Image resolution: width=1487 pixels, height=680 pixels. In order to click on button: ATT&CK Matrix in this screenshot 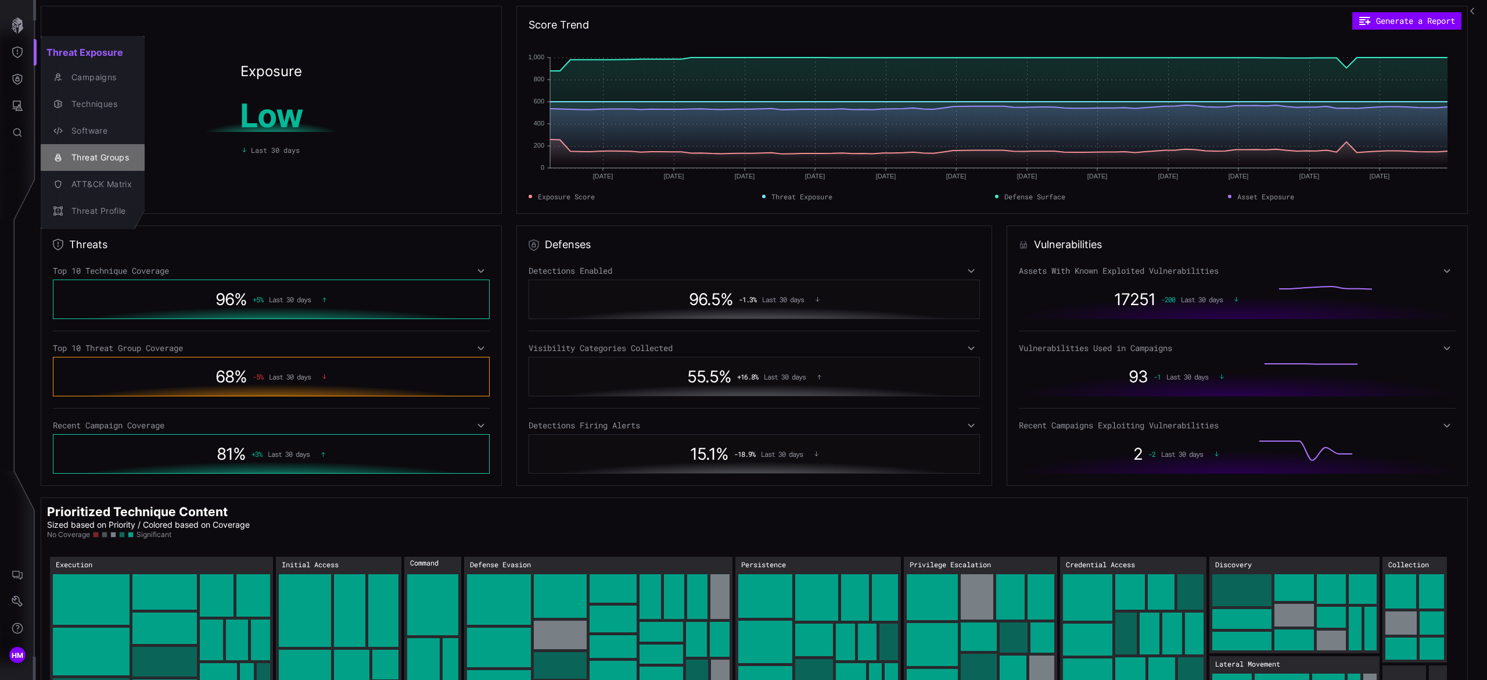, I will do `click(92, 184)`.